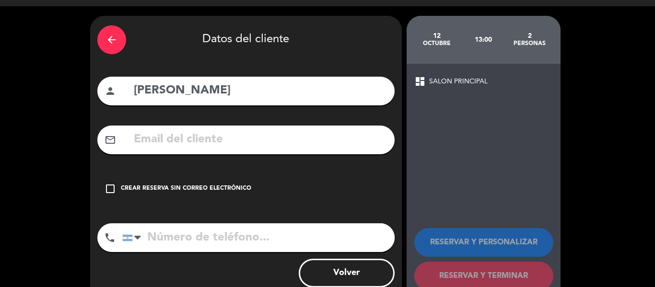 This screenshot has width=655, height=287. What do you see at coordinates (483, 40) in the screenshot?
I see `div: 13:00` at bounding box center [483, 40].